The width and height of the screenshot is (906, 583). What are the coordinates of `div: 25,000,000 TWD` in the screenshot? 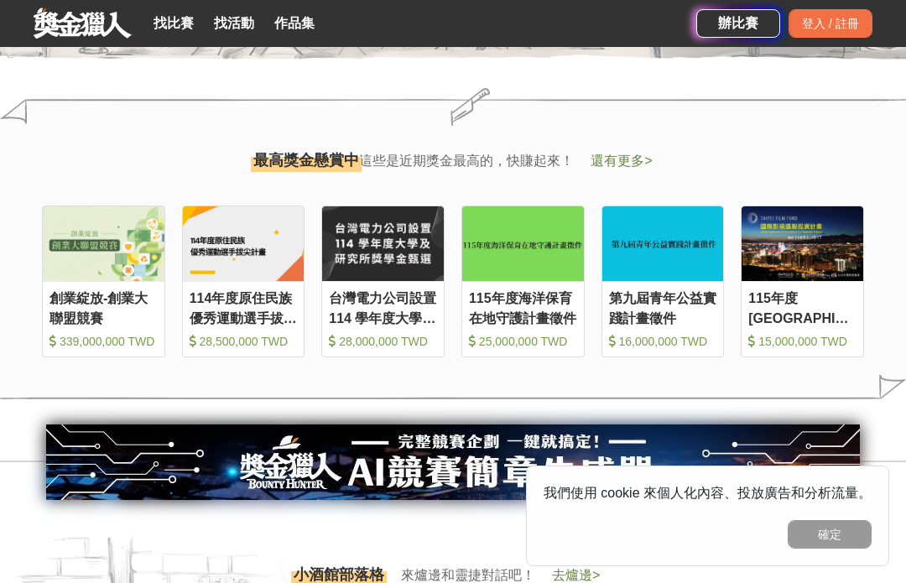 It's located at (522, 341).